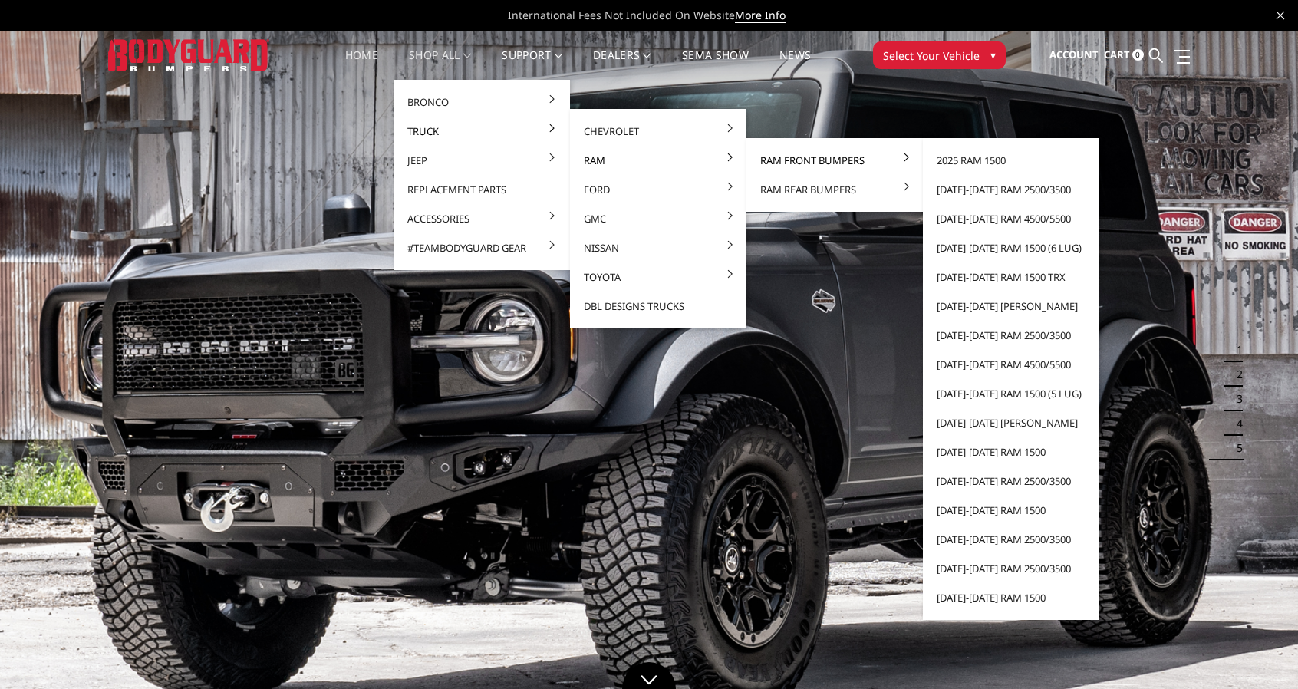 The width and height of the screenshot is (1298, 689). I want to click on a: Chevrolet, so click(658, 131).